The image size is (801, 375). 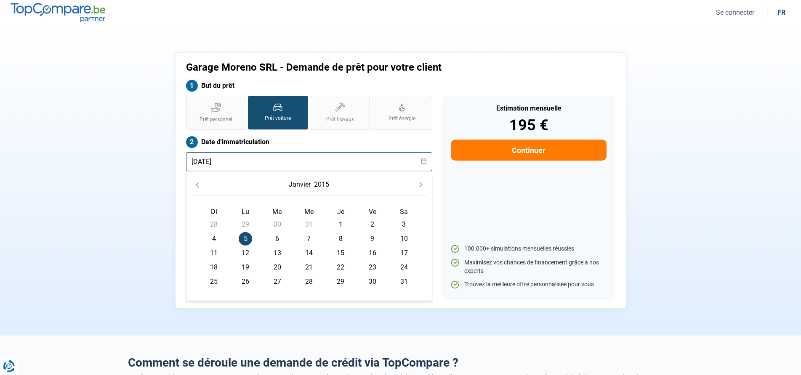 What do you see at coordinates (404, 253) in the screenshot?
I see `td: 17` at bounding box center [404, 253].